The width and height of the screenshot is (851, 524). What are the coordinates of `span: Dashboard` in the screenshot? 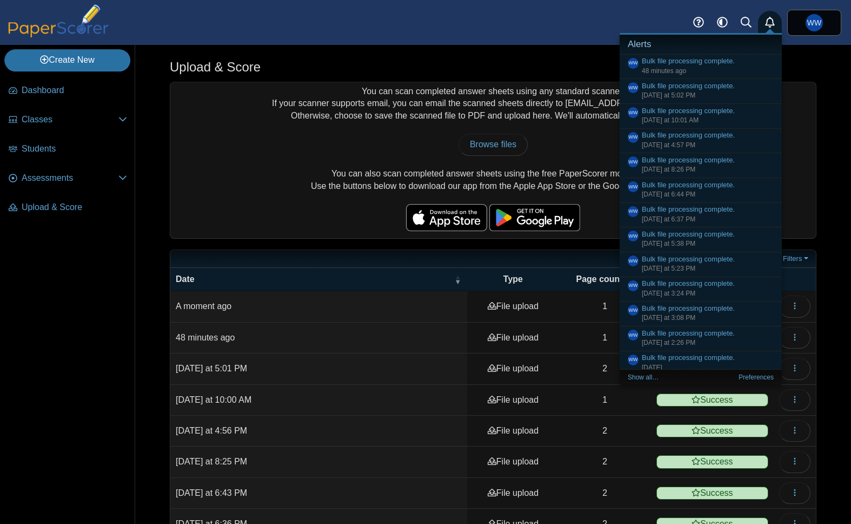 It's located at (74, 90).